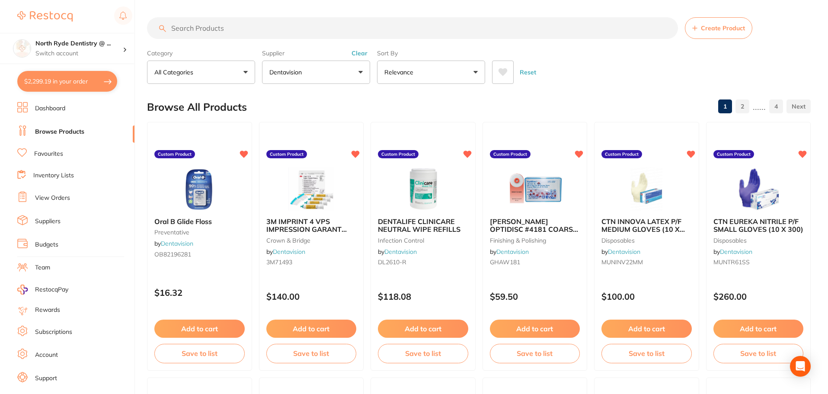 The height and width of the screenshot is (394, 828). What do you see at coordinates (52, 198) in the screenshot?
I see `a: View Orders` at bounding box center [52, 198].